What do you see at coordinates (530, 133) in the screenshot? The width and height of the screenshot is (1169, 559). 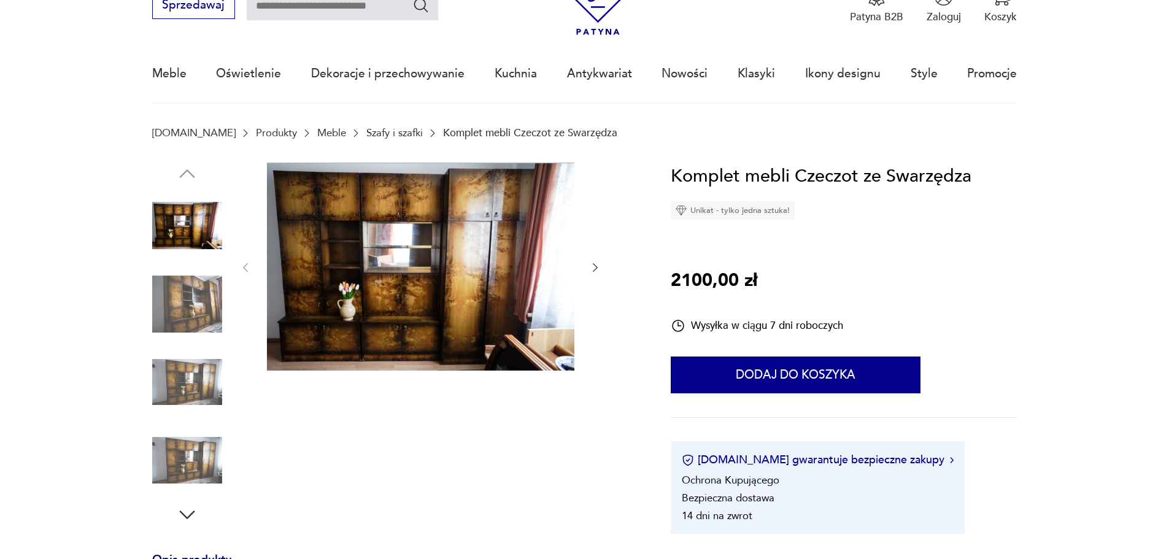 I see `p: Komplet mebli Czeczot ze Swarzędza` at bounding box center [530, 133].